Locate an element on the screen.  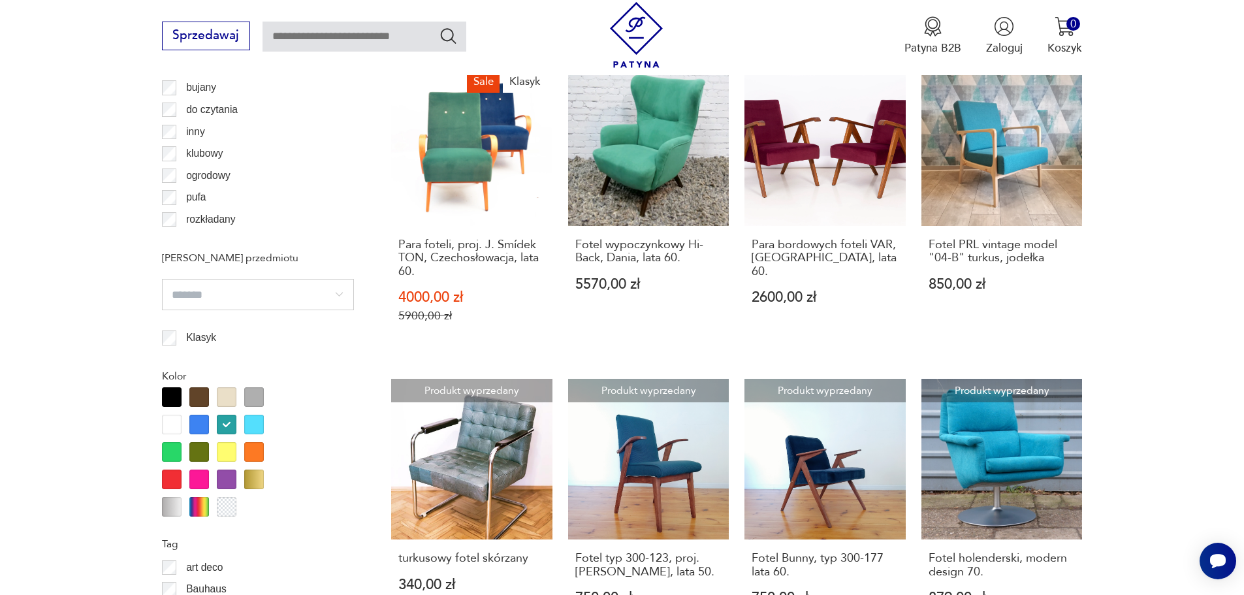
button: Patyna B2B is located at coordinates (933, 36).